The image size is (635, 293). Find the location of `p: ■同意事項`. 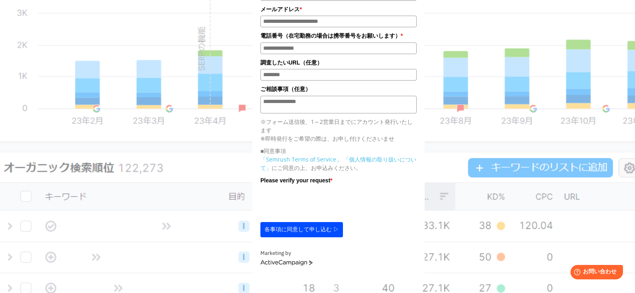

p: ■同意事項 is located at coordinates (338, 151).